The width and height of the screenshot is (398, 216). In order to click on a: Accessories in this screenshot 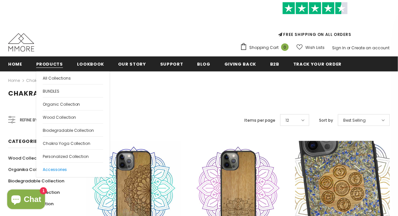, I will do `click(73, 169)`.